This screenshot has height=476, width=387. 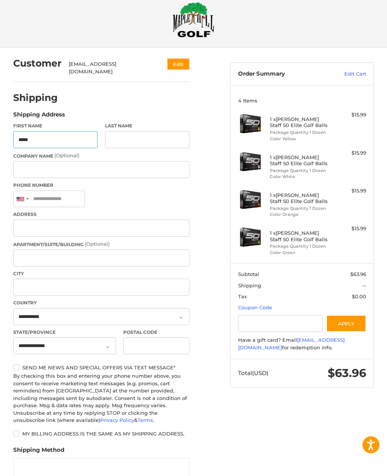 What do you see at coordinates (282, 74) in the screenshot?
I see `h3: Order Summary` at bounding box center [282, 74].